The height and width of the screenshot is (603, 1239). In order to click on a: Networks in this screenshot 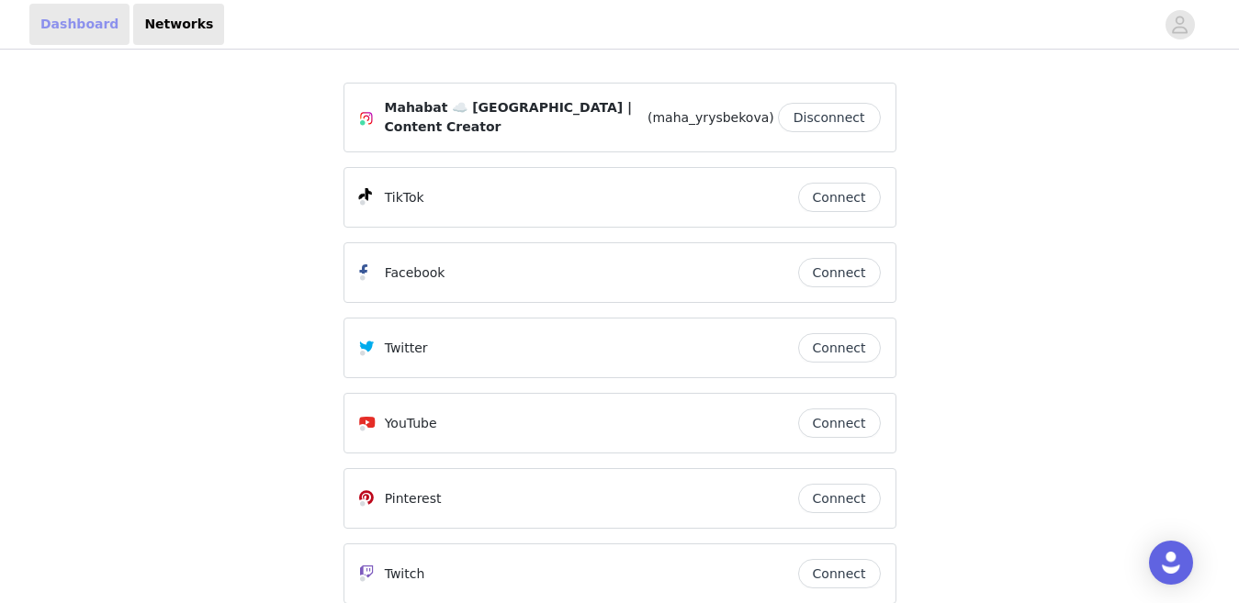, I will do `click(178, 24)`.